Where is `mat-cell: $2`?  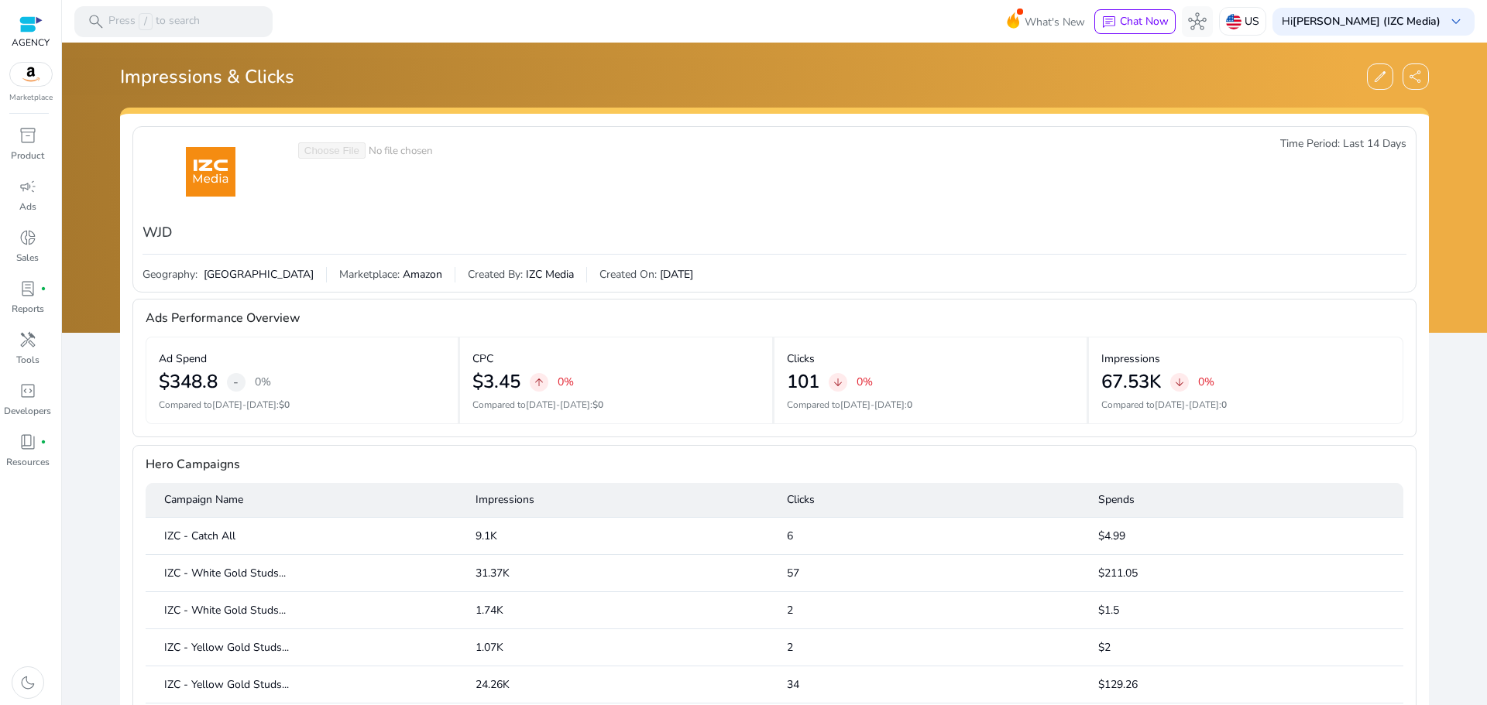 mat-cell: $2 is located at coordinates (1244, 648).